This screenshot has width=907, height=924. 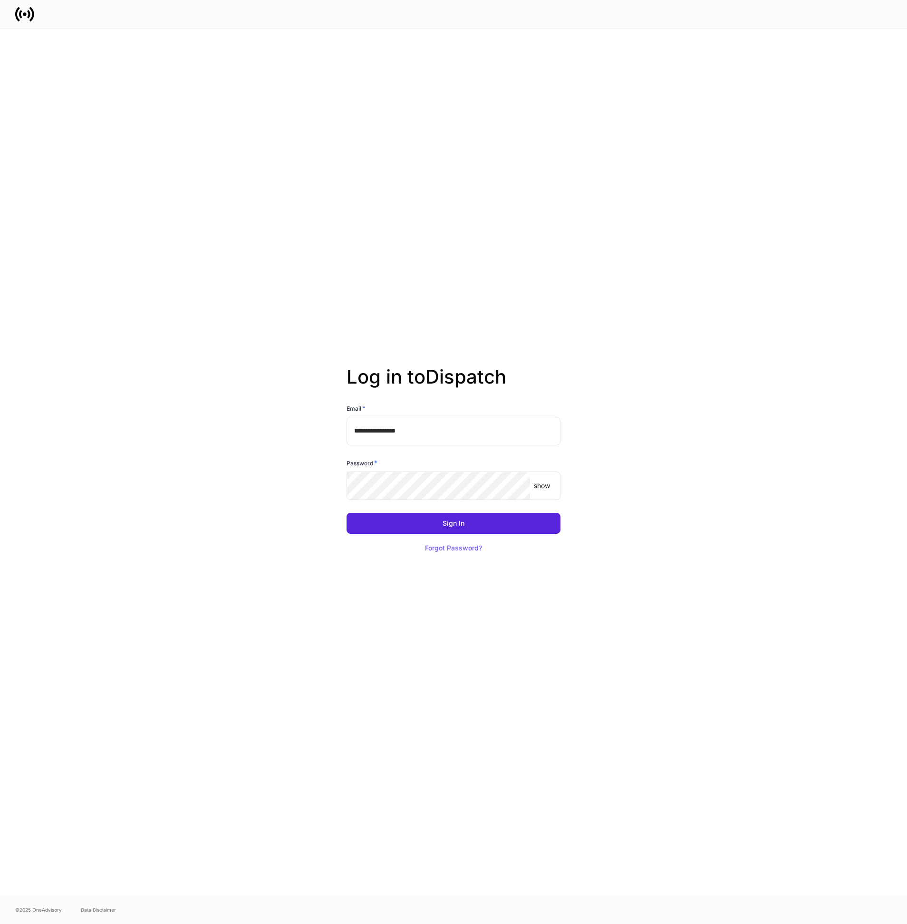 What do you see at coordinates (454, 548) in the screenshot?
I see `button: Forgot Password?` at bounding box center [454, 548].